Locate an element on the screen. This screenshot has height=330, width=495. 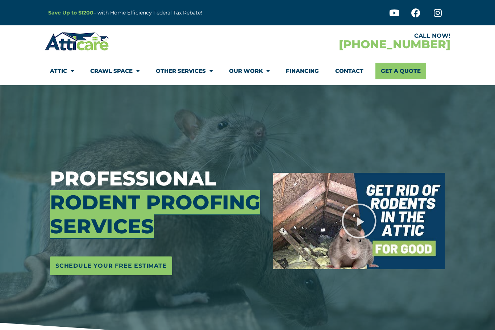
a: Financing is located at coordinates (302, 71).